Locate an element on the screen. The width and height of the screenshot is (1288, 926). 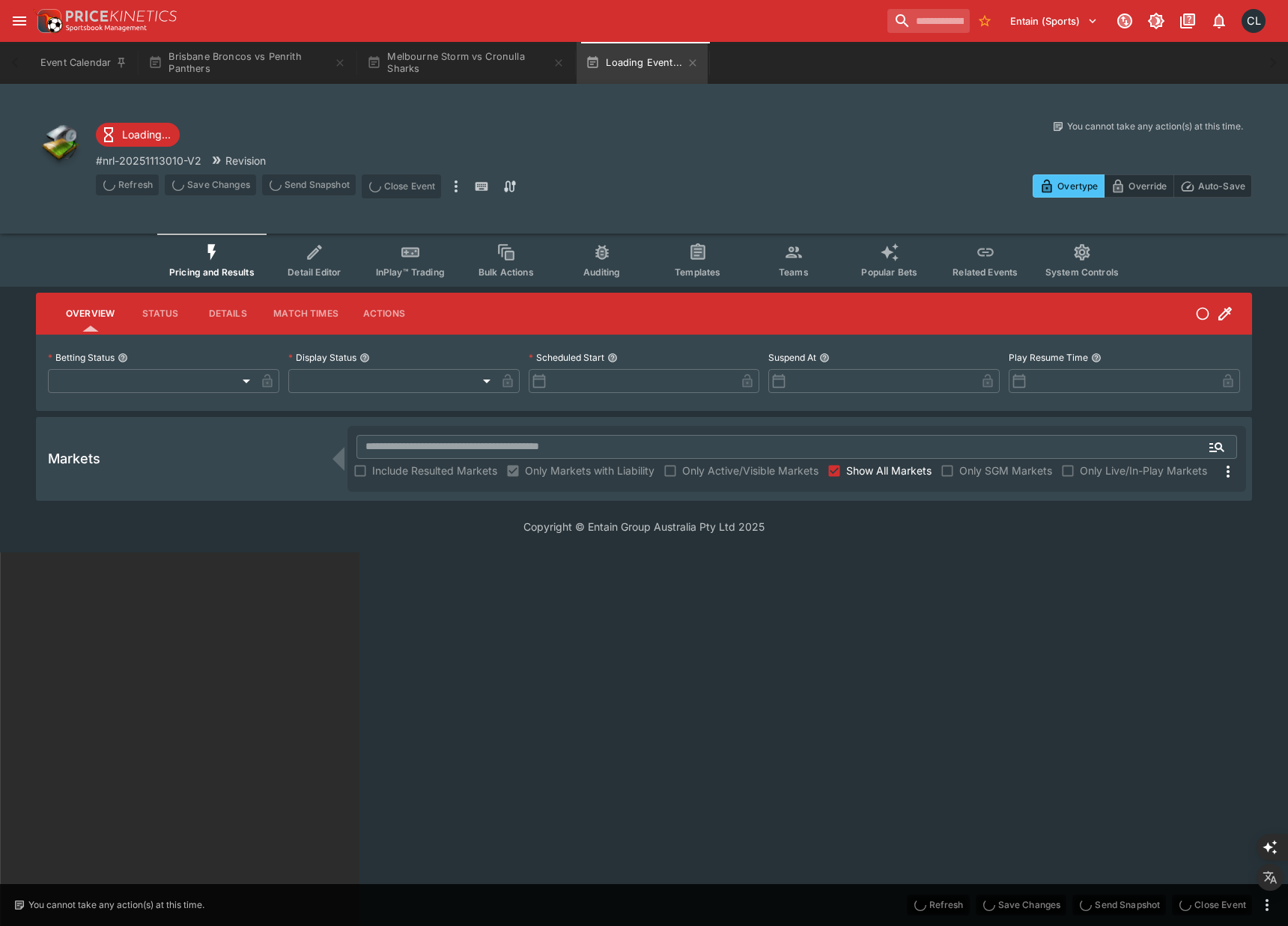
button: Melbourne Storm vs Cronulla Sharks is located at coordinates (466, 63).